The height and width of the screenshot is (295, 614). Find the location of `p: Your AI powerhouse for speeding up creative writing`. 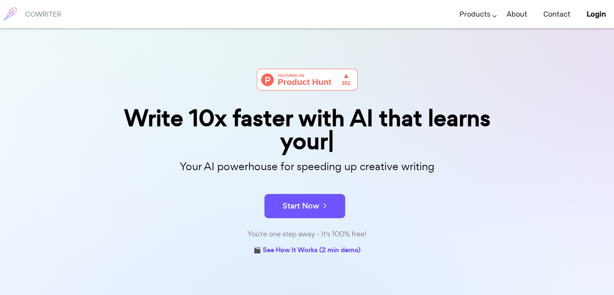

p: Your AI powerhouse for speeding up creative writing is located at coordinates (307, 166).